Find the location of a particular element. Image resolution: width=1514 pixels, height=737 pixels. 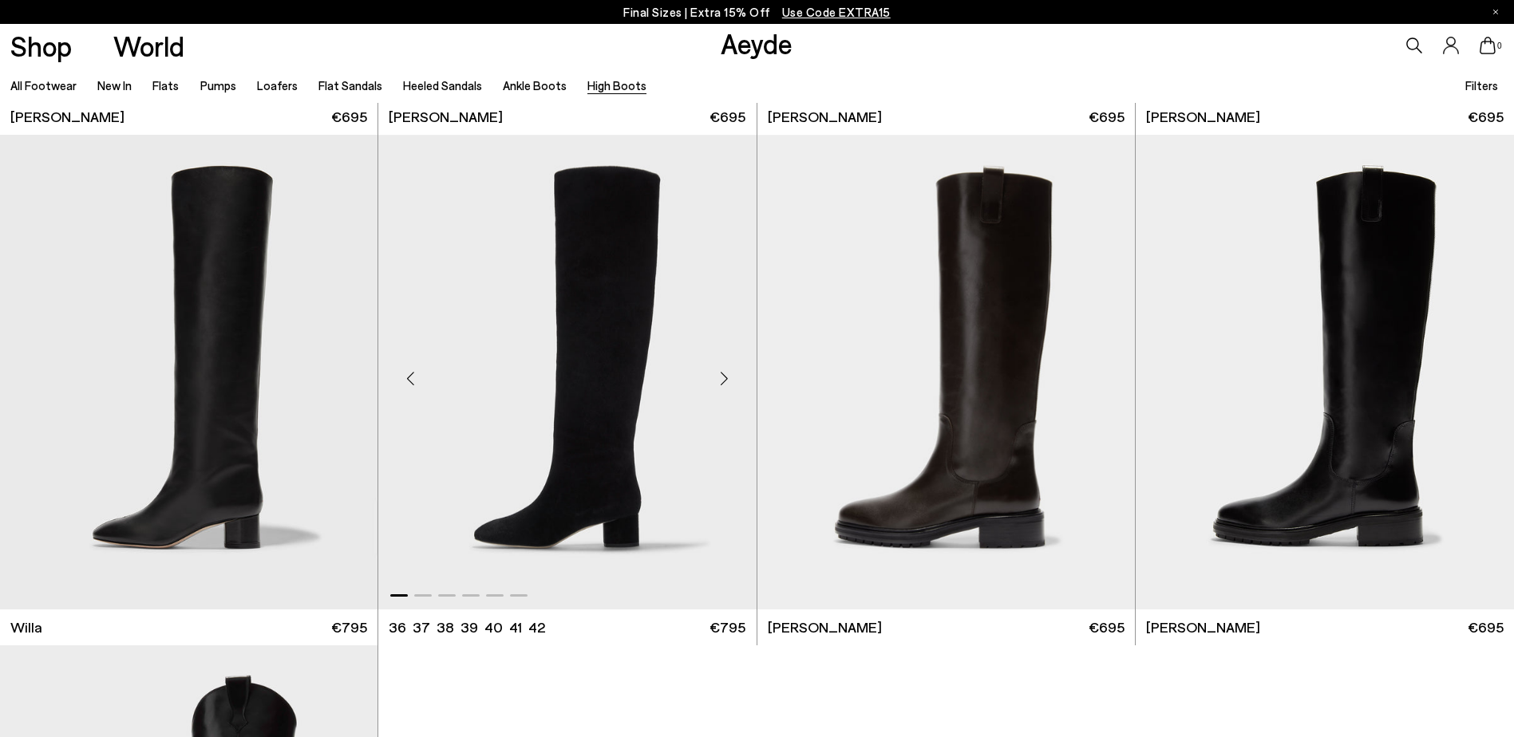

ul: variant is located at coordinates (464, 627).